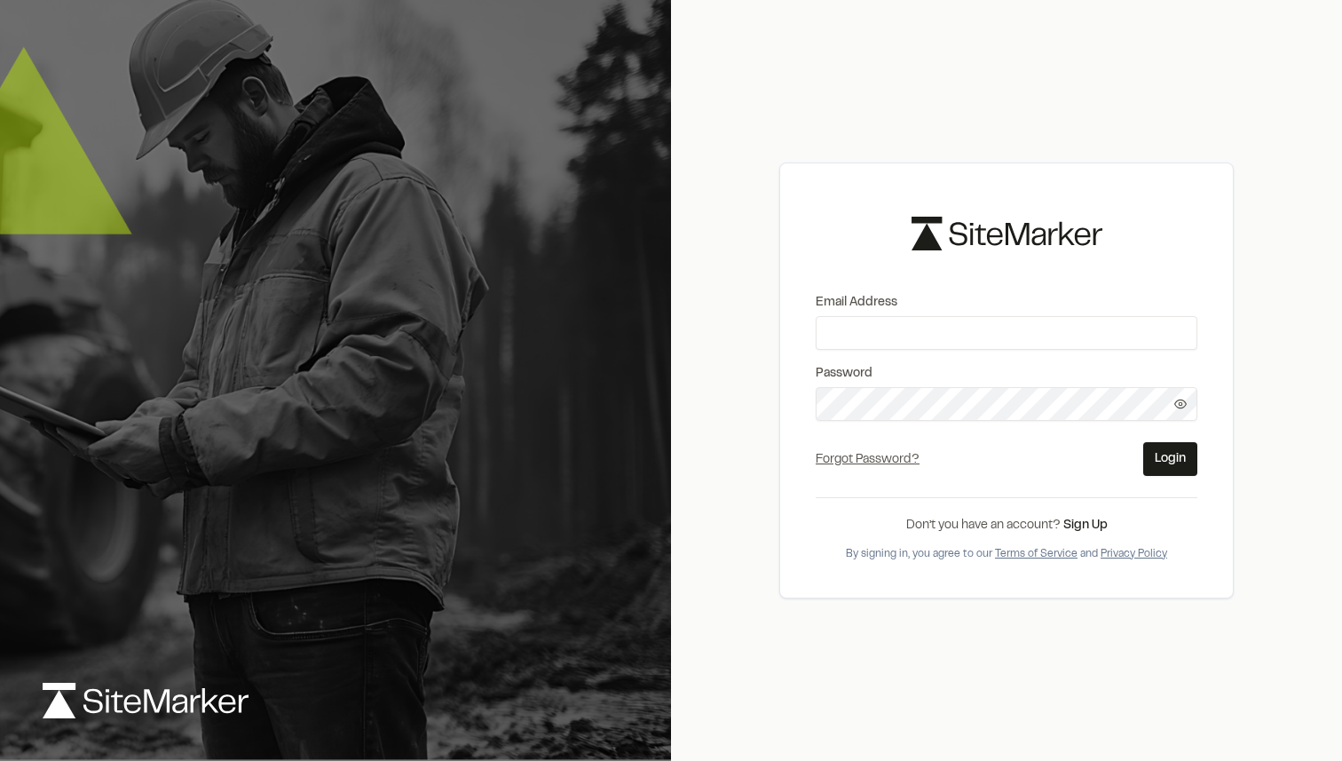  I want to click on button: Login, so click(1170, 459).